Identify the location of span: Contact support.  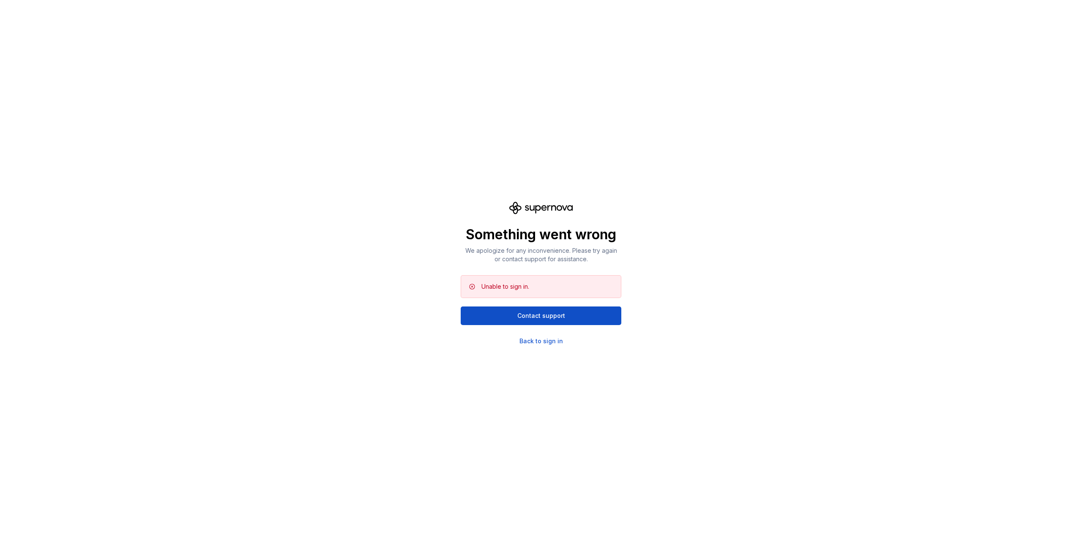
(541, 316).